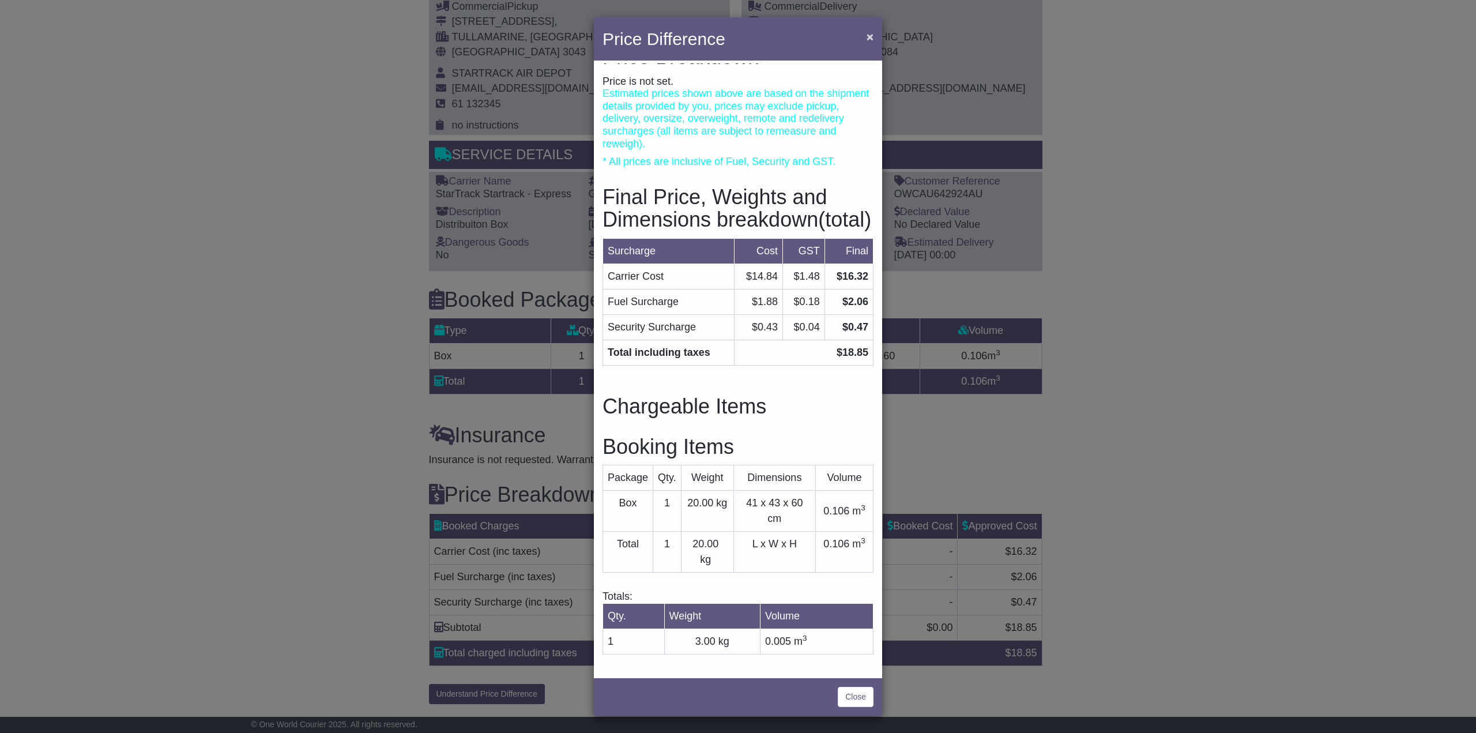 Image resolution: width=1476 pixels, height=733 pixels. What do you see at coordinates (669, 276) in the screenshot?
I see `td: Carrier Cost` at bounding box center [669, 276].